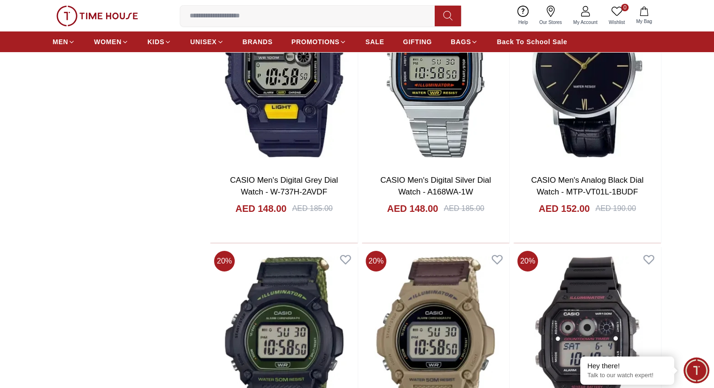 The width and height of the screenshot is (714, 388). Describe the element at coordinates (615, 208) in the screenshot. I see `div: AED 190.00` at that location.